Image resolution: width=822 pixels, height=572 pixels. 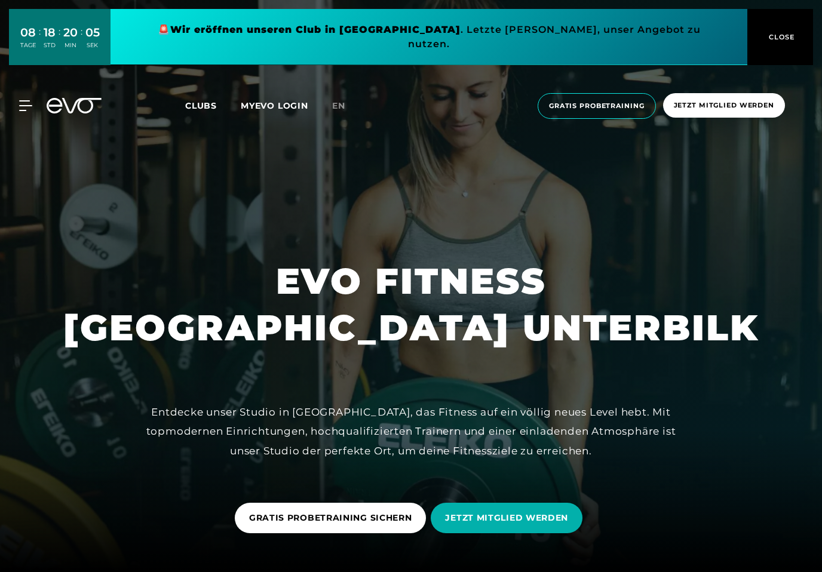 I want to click on div: MIN, so click(x=70, y=45).